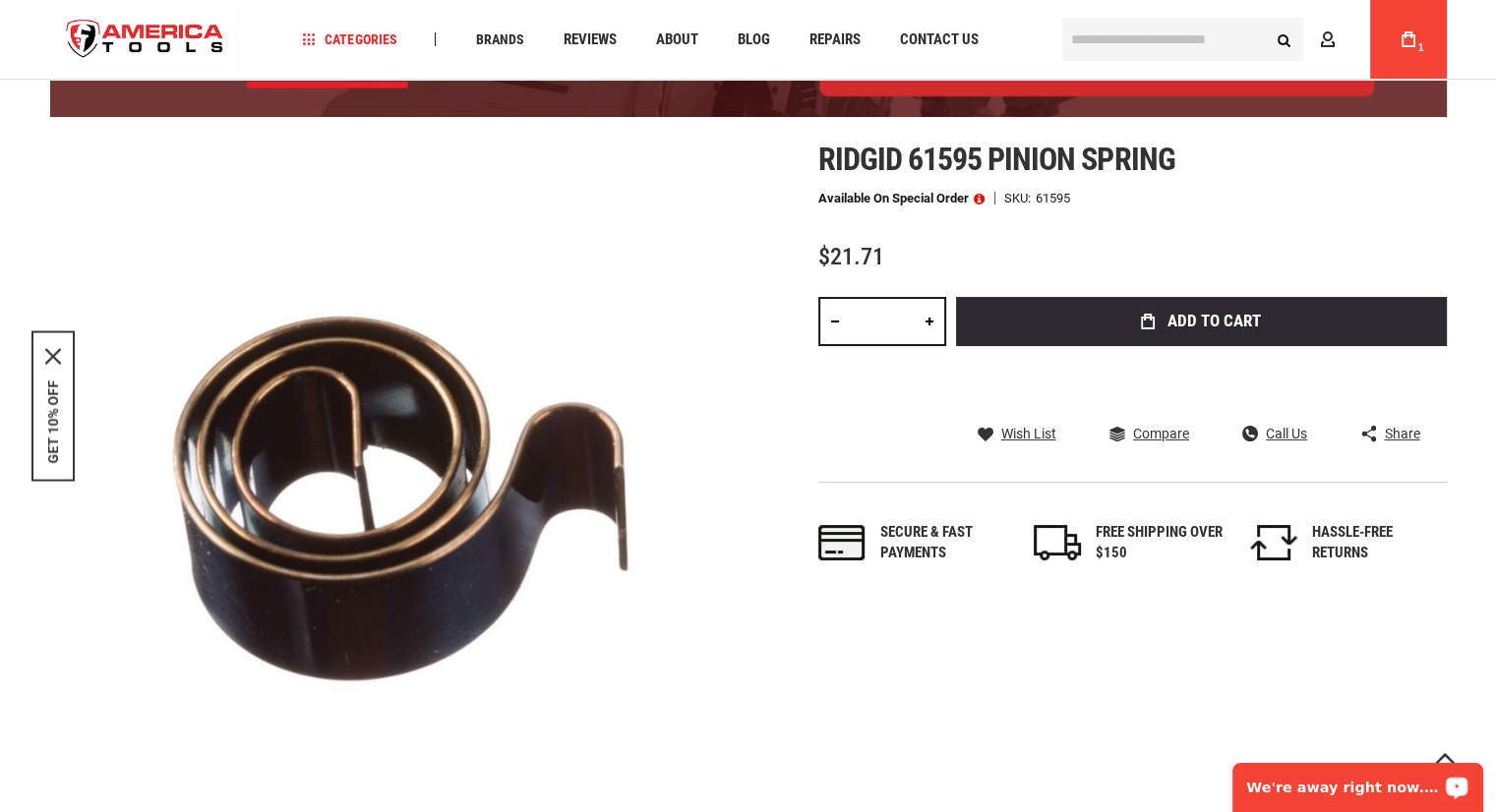 The width and height of the screenshot is (1496, 812). What do you see at coordinates (238, 37) in the screenshot?
I see `button: Open LiveChat chat widget` at bounding box center [238, 37].